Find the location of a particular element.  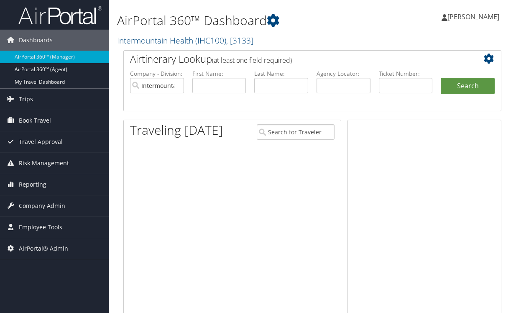

input: Search for Traveler is located at coordinates (296, 132).